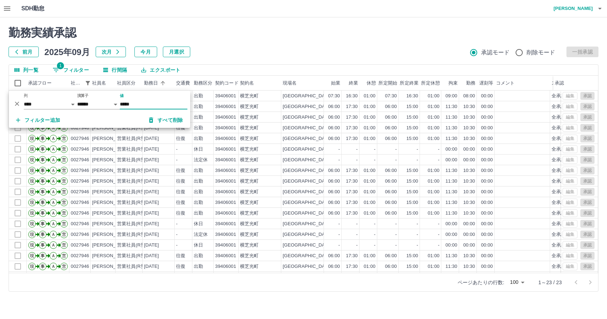  I want to click on div: 勤務, so click(468, 83).